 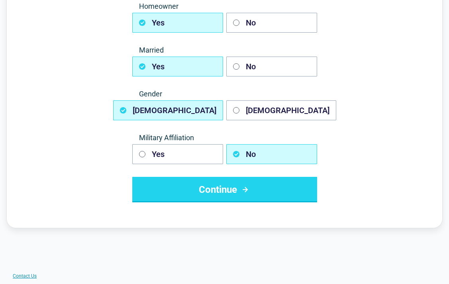 I want to click on span: Married, so click(x=225, y=50).